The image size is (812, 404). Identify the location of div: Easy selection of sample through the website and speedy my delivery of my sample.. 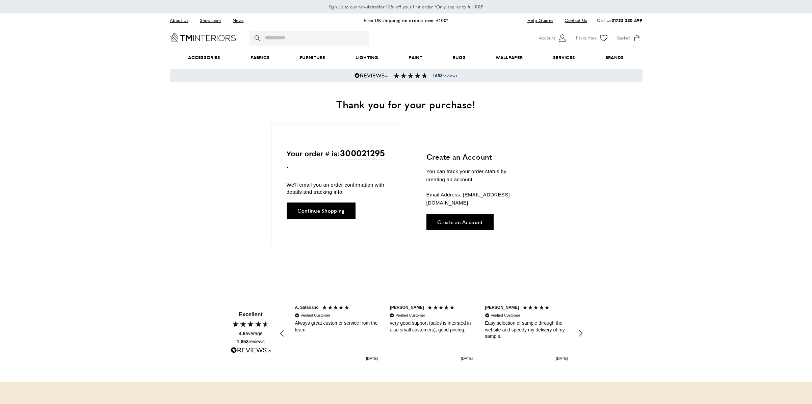
(526, 330).